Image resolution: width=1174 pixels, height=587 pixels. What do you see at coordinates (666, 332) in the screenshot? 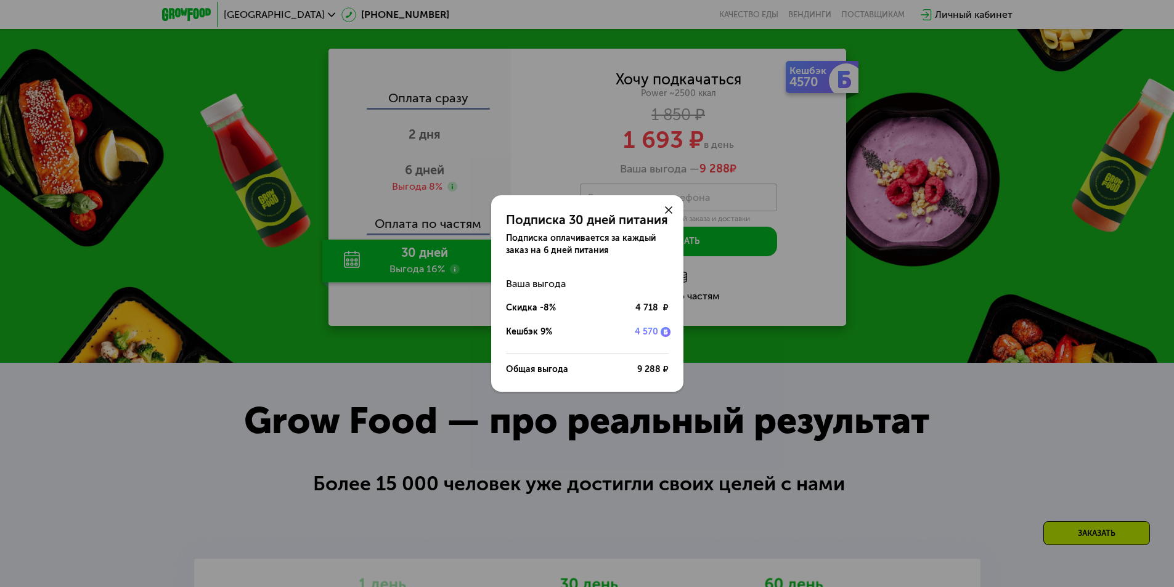
I see `img: 6xeK+bnrLZRvzRLey9cVV0aawxAWkhVmW4SzEOizXnv0wjBB+vEVbWRv4Gmd1xEAAAAASUVORK5CYII=` at bounding box center [666, 332].